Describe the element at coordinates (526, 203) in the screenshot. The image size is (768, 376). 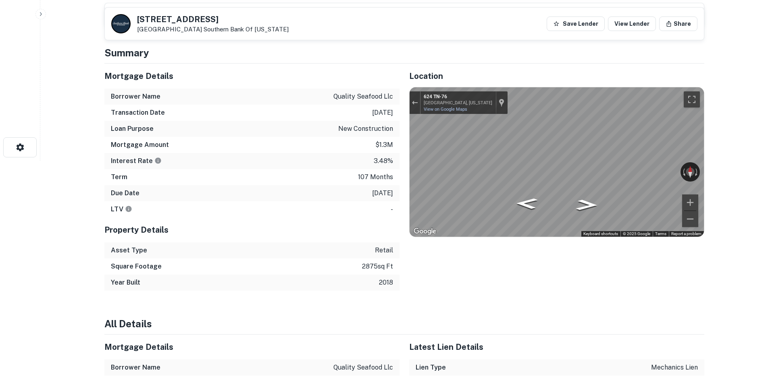
I see `path: Go West, TN-76` at that location.